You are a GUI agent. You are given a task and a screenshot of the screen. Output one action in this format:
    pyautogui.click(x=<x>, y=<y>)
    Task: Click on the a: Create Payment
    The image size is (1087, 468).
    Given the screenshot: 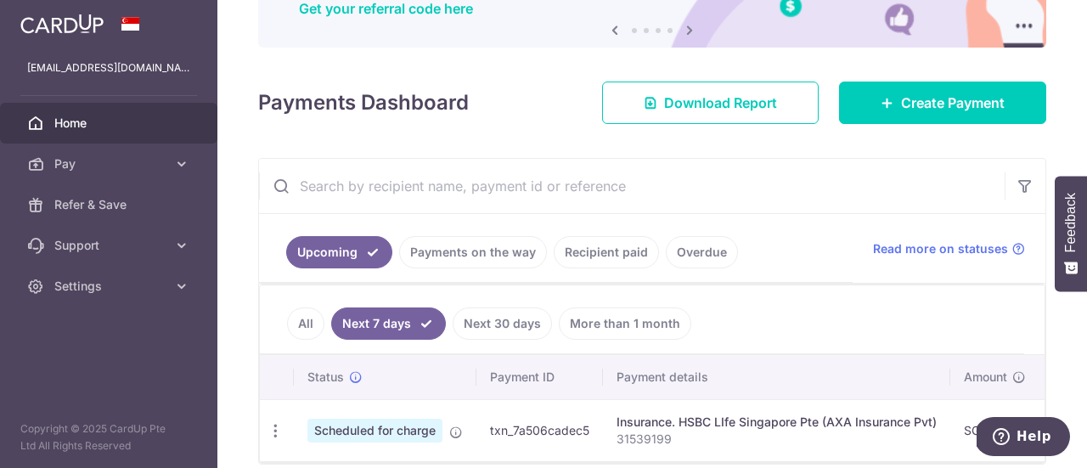 What is the action you would take?
    pyautogui.click(x=942, y=103)
    